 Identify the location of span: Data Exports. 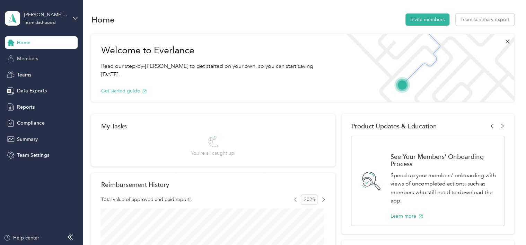
(32, 91).